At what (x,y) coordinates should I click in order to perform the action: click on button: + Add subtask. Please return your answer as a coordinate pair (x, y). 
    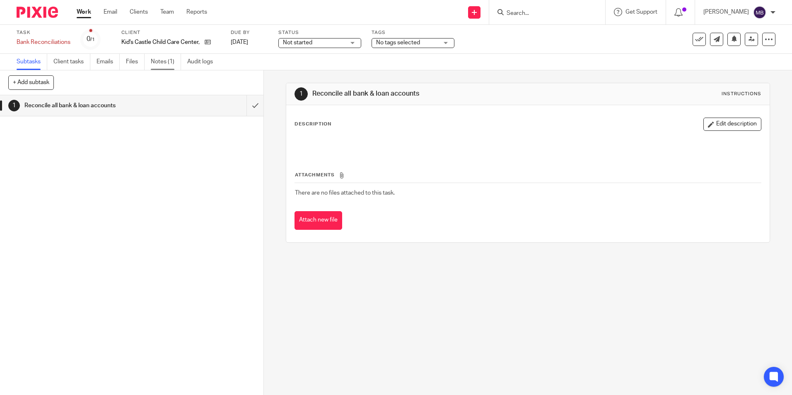
    Looking at the image, I should click on (31, 82).